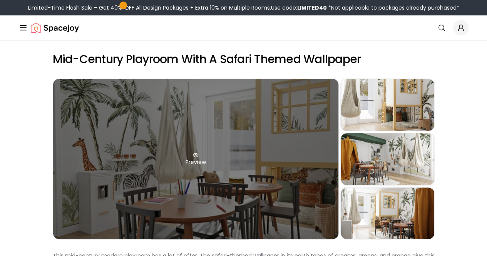  What do you see at coordinates (299, 8) in the screenshot?
I see `span: Use code:` at bounding box center [299, 8].